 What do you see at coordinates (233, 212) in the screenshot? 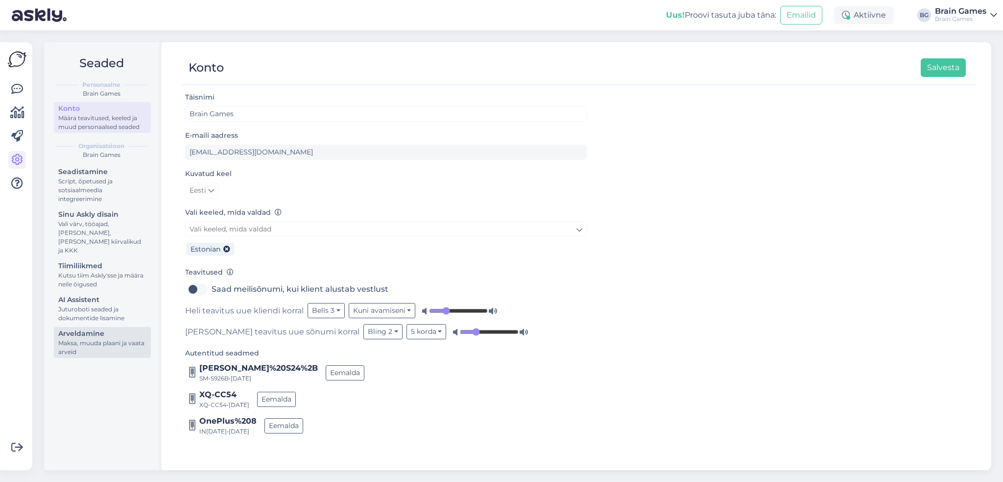
I see `label: Vali keeled, mida valdad` at bounding box center [233, 212].